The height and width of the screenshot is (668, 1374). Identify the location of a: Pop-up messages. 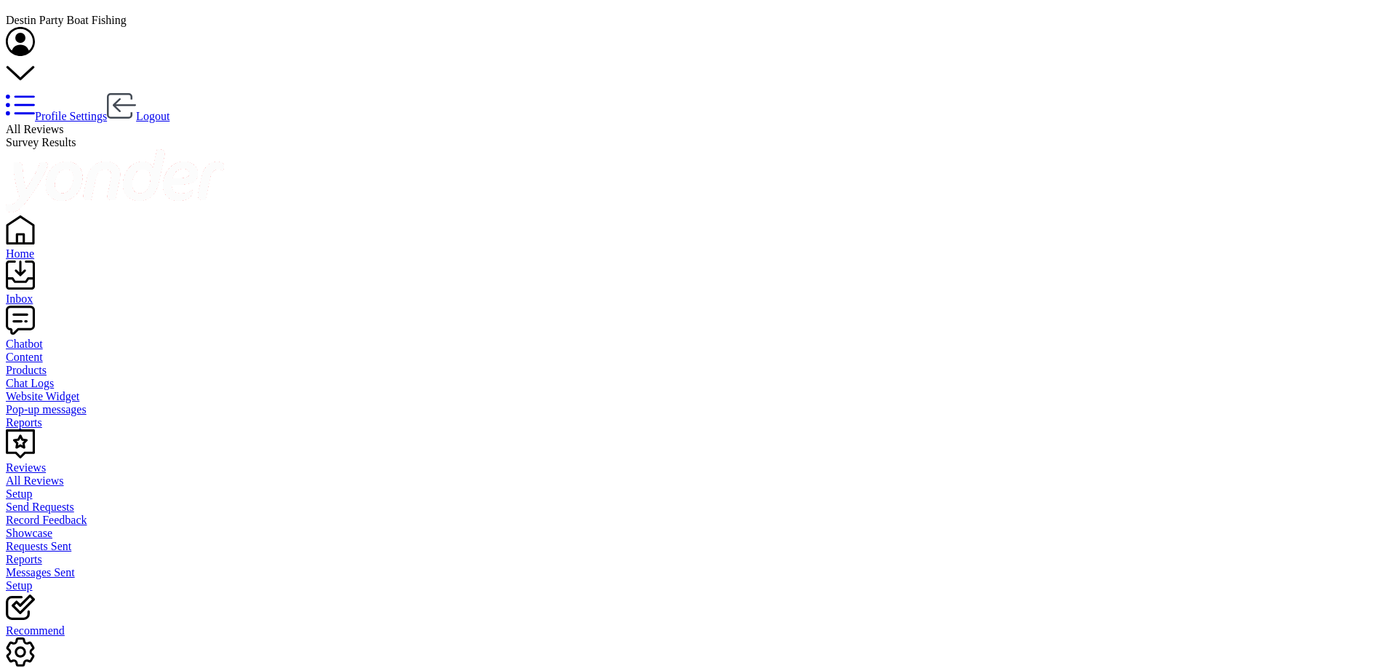
(687, 409).